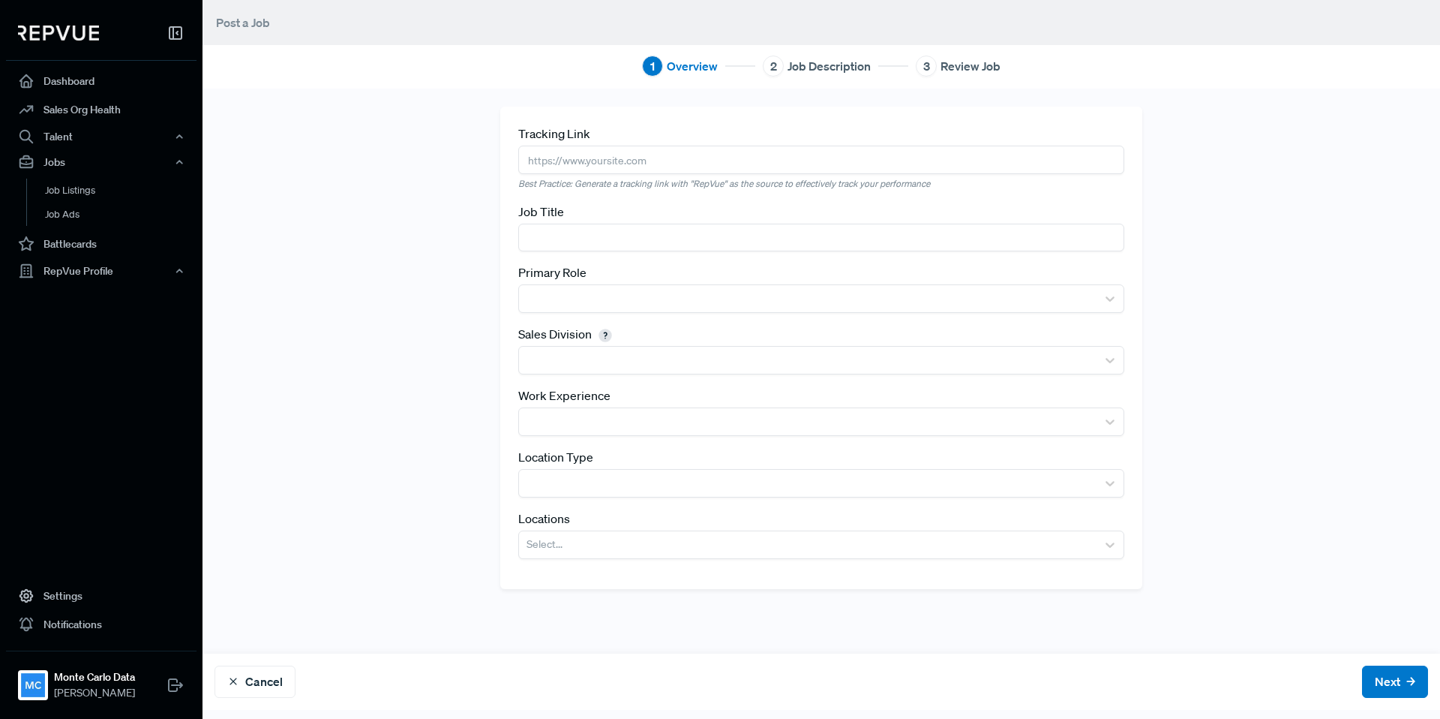 Image resolution: width=1440 pixels, height=719 pixels. Describe the element at coordinates (564, 395) in the screenshot. I see `label: Work Experience` at that location.